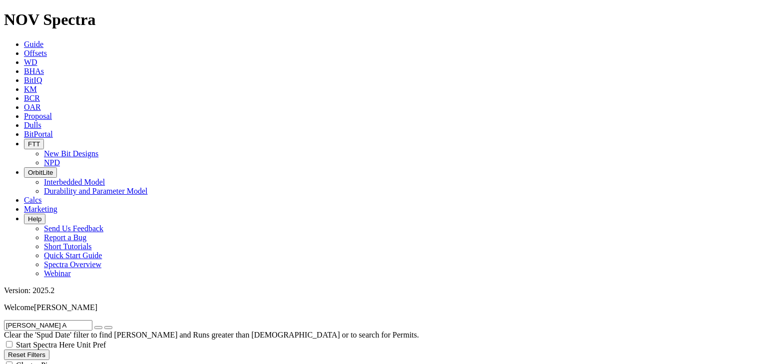  What do you see at coordinates (34, 144) in the screenshot?
I see `button: FTT` at bounding box center [34, 144].